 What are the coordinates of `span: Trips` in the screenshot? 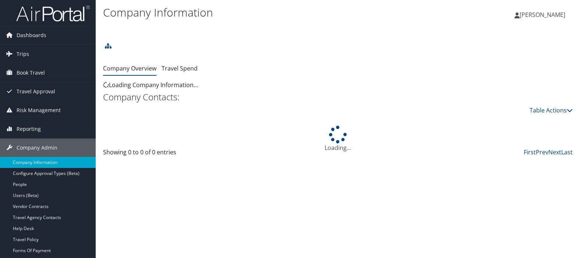 It's located at (23, 54).